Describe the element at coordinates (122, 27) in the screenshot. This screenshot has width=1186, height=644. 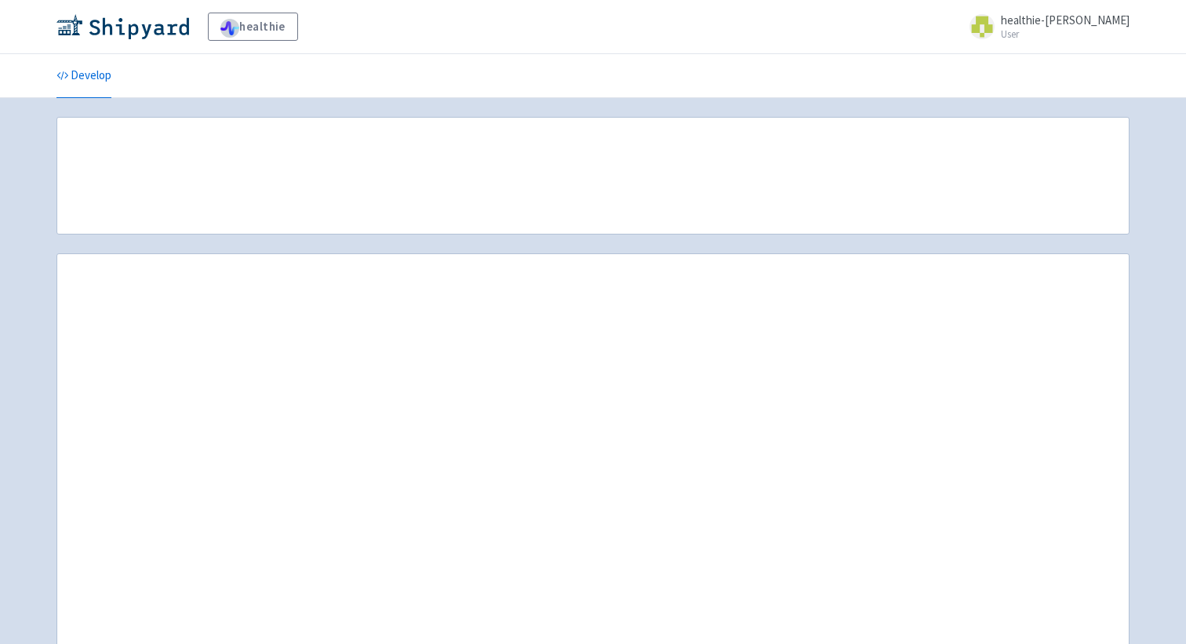
I see `img: Shipyard logo` at that location.